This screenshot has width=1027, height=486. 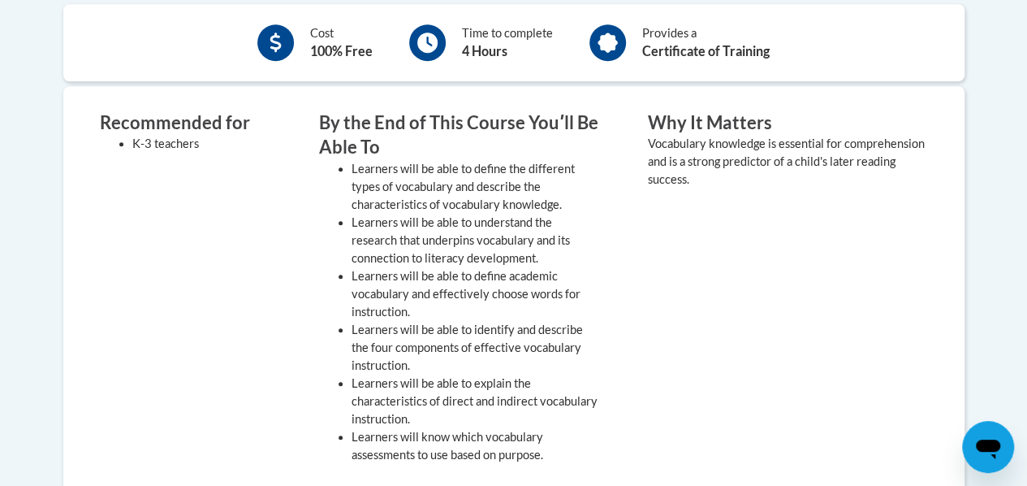 What do you see at coordinates (475, 294) in the screenshot?
I see `li: Learners will be able to define academic vocabulary and effectively choose words for instruction.` at bounding box center [475, 294].